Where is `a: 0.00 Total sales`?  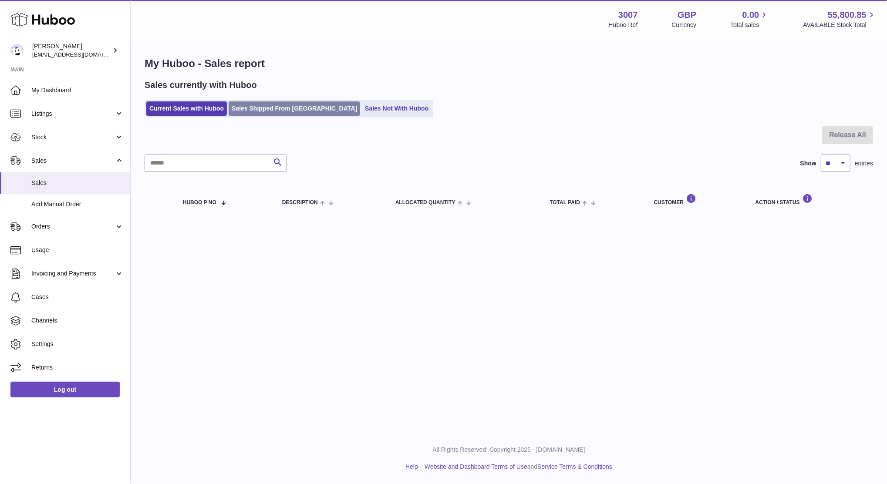
a: 0.00 Total sales is located at coordinates (749, 19).